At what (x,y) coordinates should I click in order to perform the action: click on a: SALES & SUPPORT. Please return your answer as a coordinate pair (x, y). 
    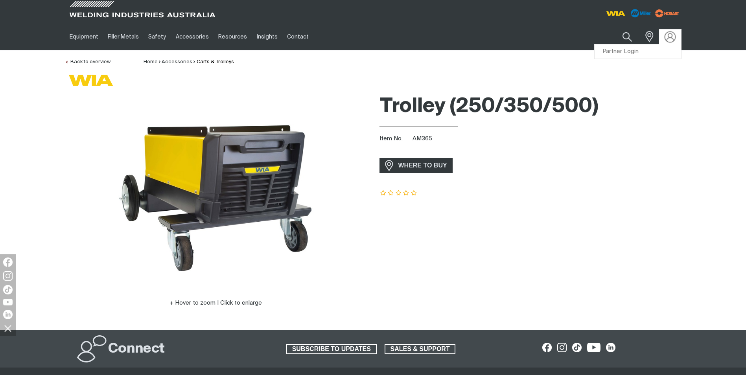
    Looking at the image, I should click on (420, 349).